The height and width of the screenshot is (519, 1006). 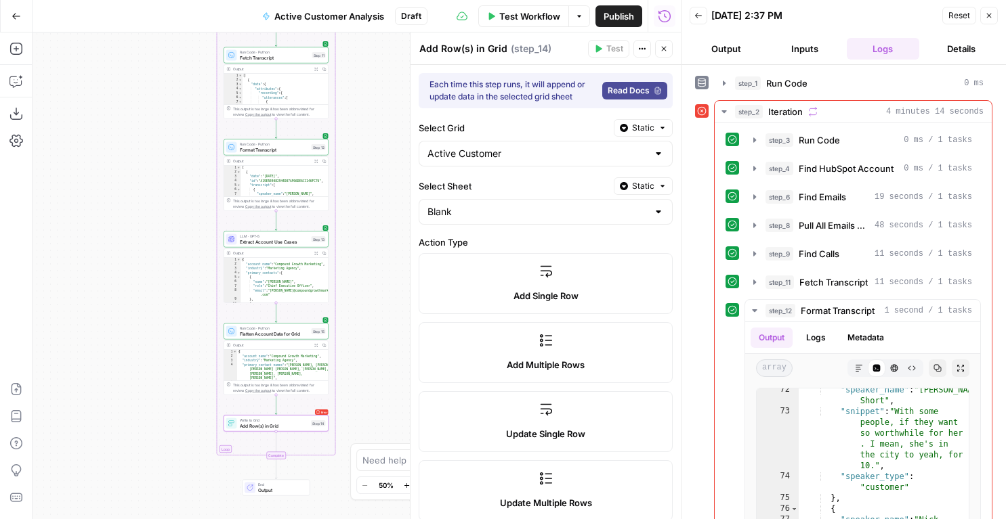 I want to click on span: Toggle code folding, rows 1 through 1047, so click(x=240, y=76).